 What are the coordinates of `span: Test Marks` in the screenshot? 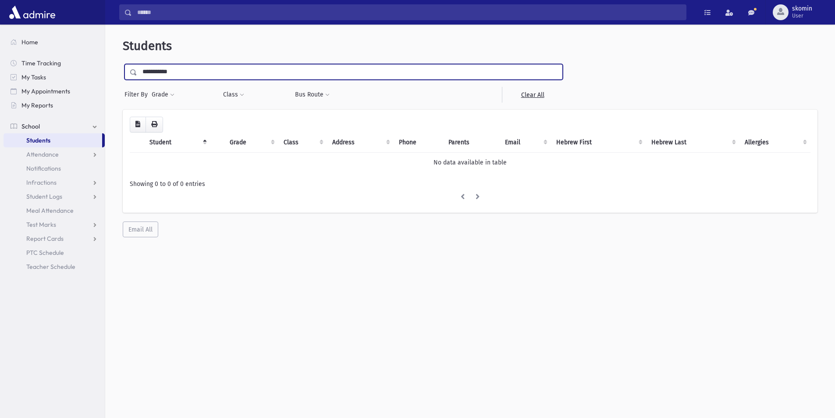 It's located at (41, 224).